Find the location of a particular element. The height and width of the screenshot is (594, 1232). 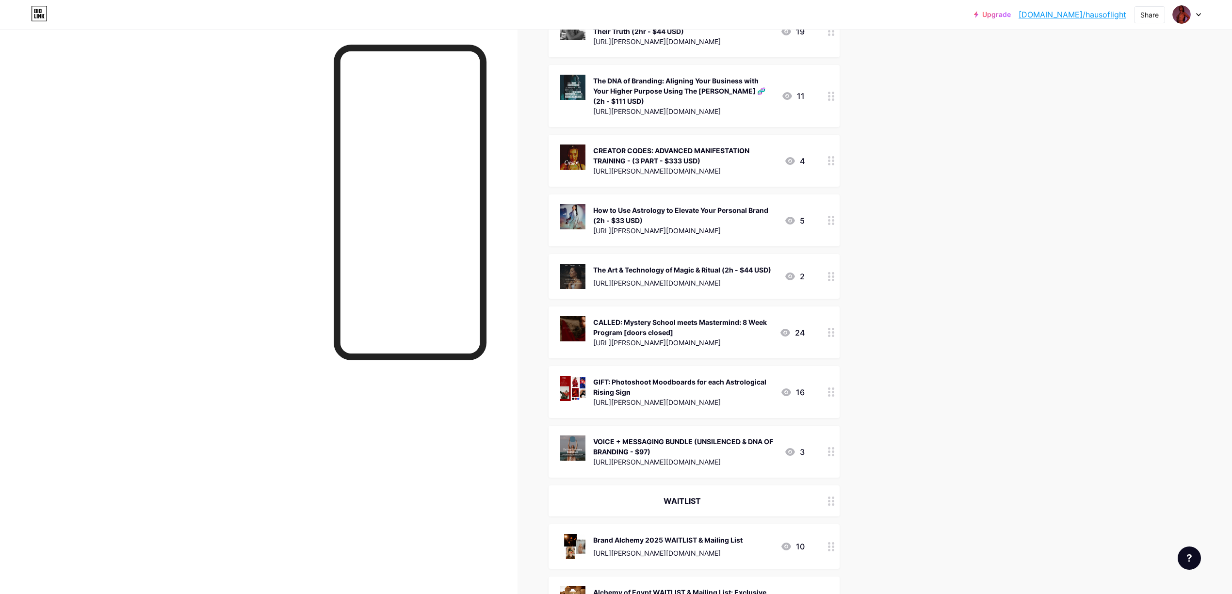

div: Brand Alchemy 2025 WAITLIST & Mailing List is located at coordinates (668, 540).